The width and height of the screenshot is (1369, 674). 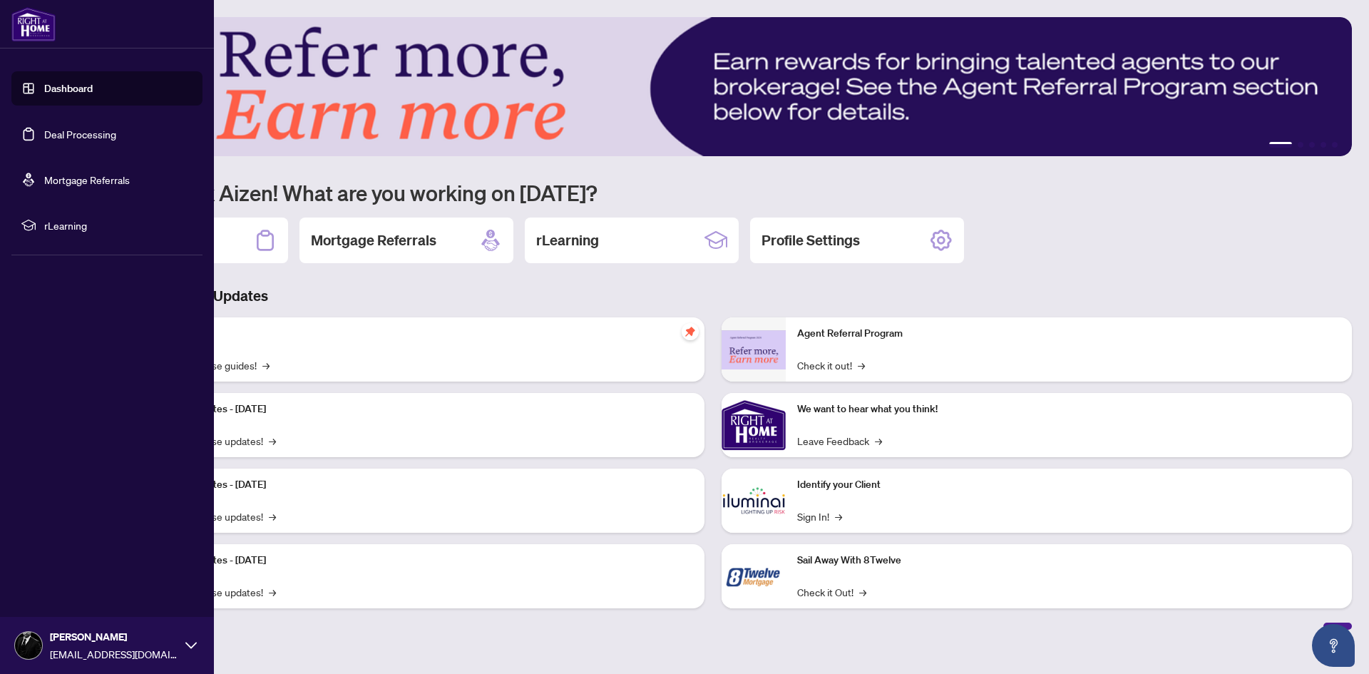 I want to click on h3: Brokerage & Industry Updates, so click(x=713, y=296).